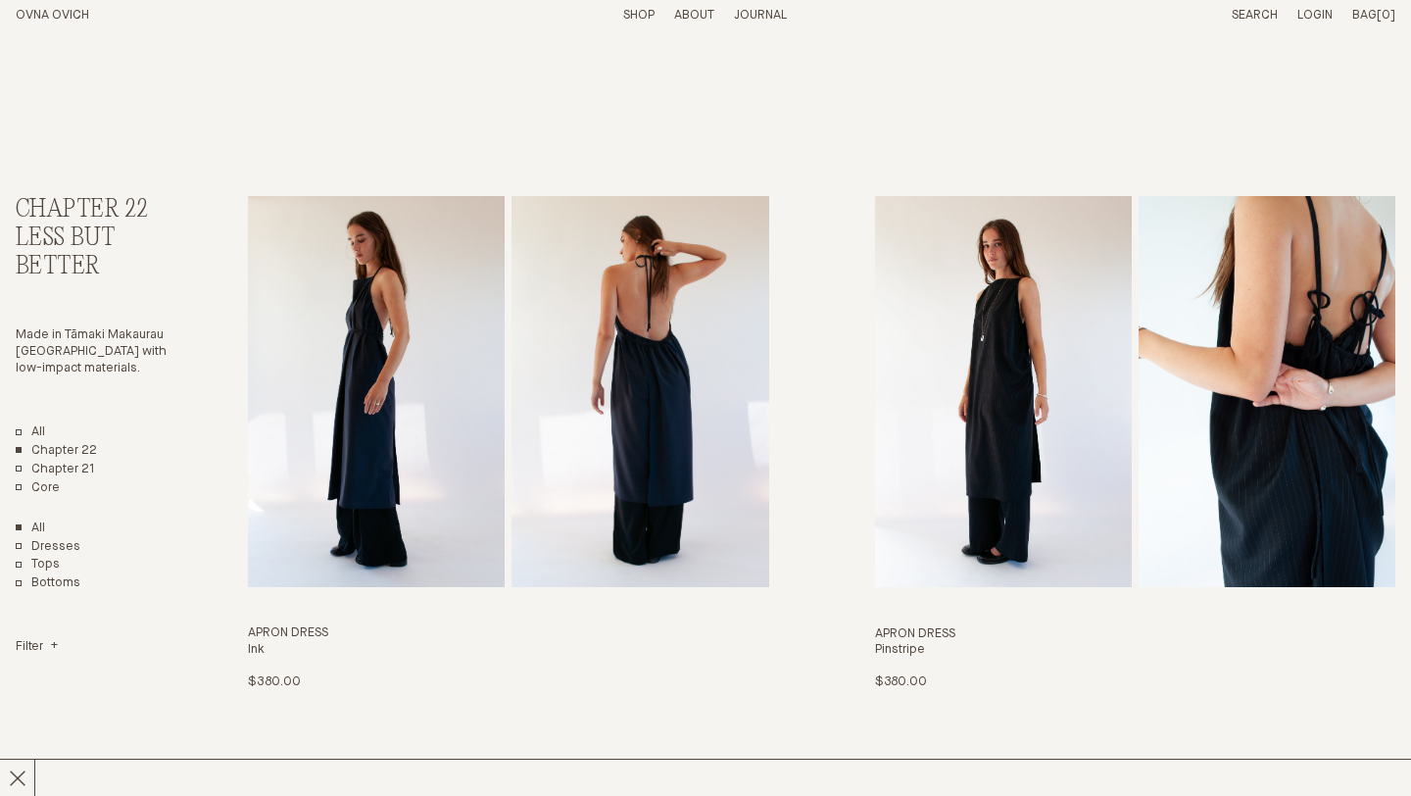  What do you see at coordinates (694, 16) in the screenshot?
I see `summary: About` at bounding box center [694, 16].